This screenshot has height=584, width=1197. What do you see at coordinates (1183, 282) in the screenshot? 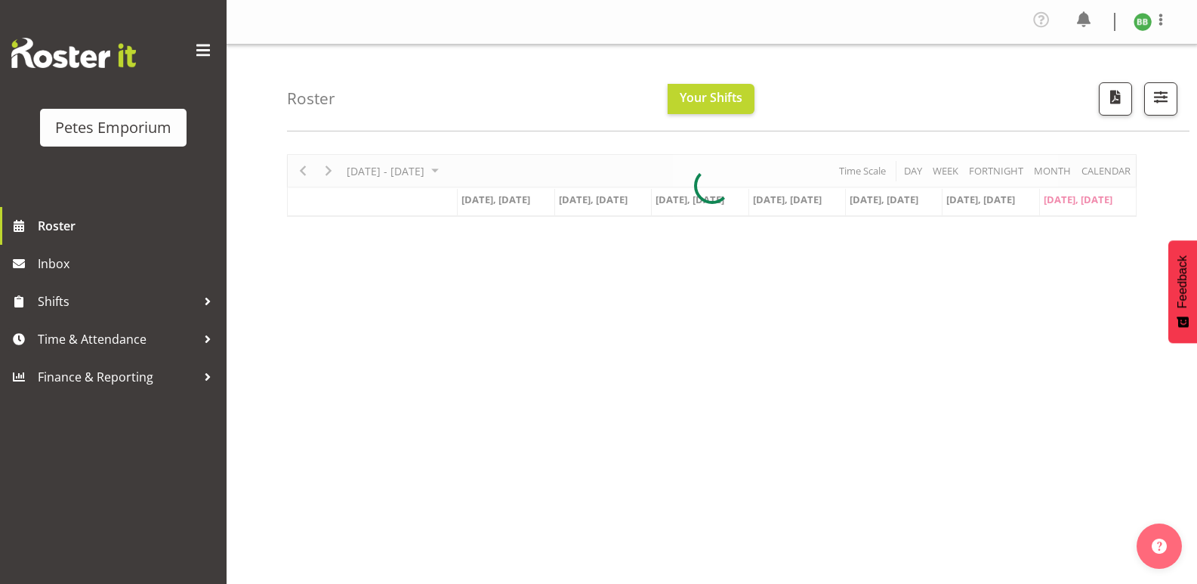
I see `span: Feedback` at bounding box center [1183, 282].